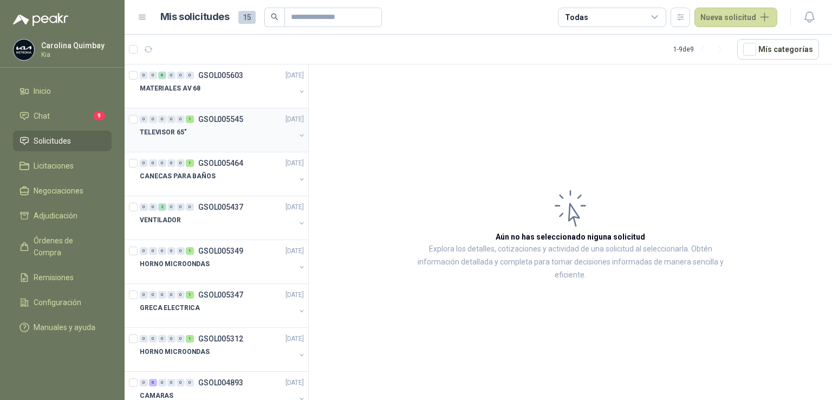  What do you see at coordinates (163, 132) in the screenshot?
I see `p: TELEVISOR 65"` at bounding box center [163, 132].